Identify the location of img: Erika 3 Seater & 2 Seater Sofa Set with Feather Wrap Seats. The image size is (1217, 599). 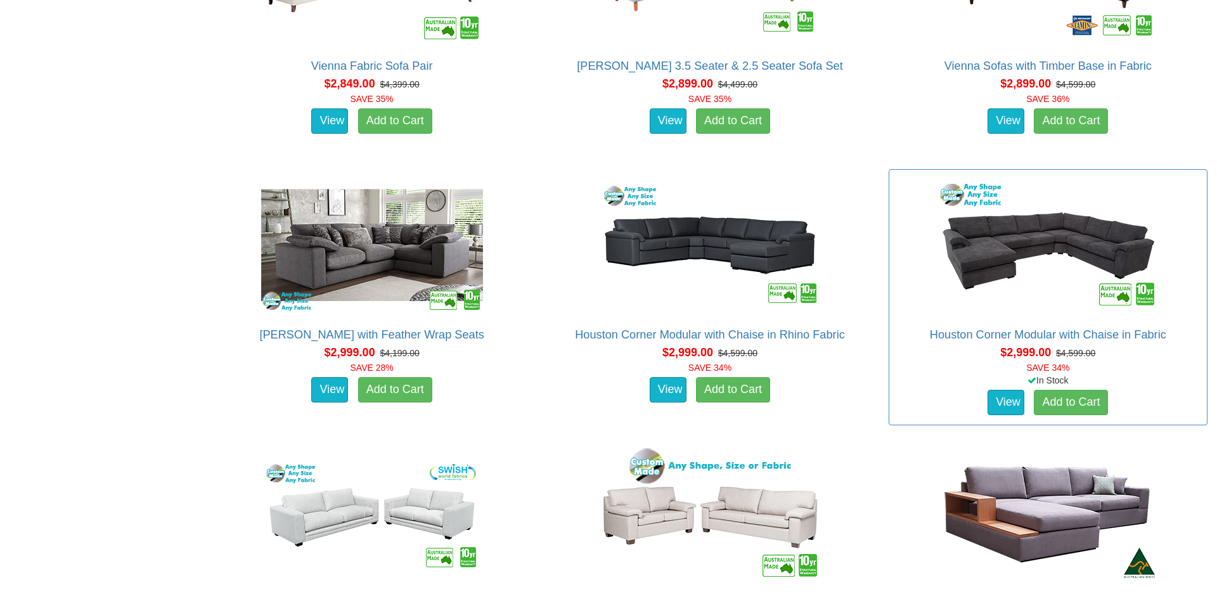
(372, 515).